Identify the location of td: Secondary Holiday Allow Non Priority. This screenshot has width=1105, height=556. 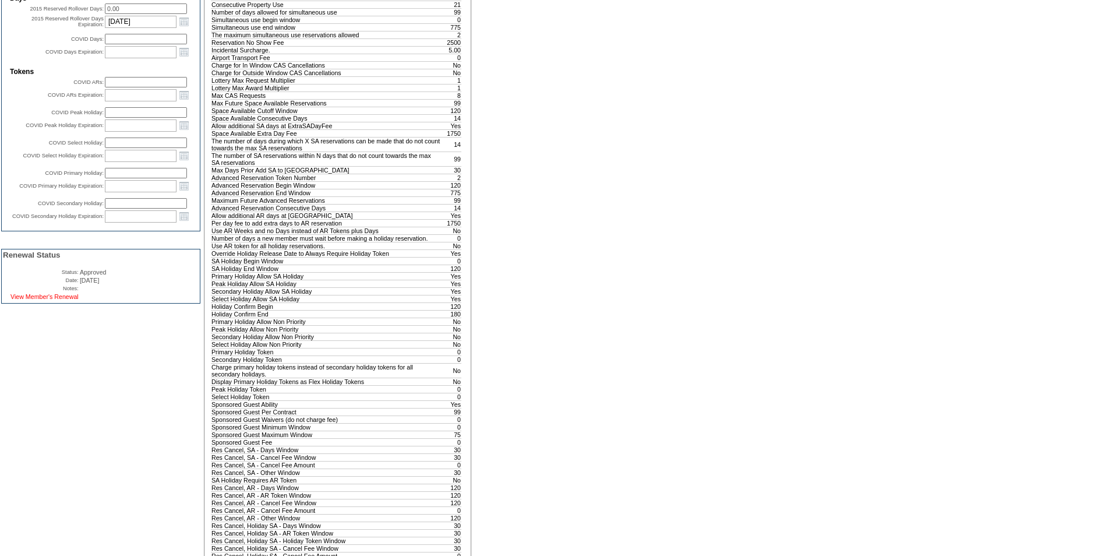
(326, 336).